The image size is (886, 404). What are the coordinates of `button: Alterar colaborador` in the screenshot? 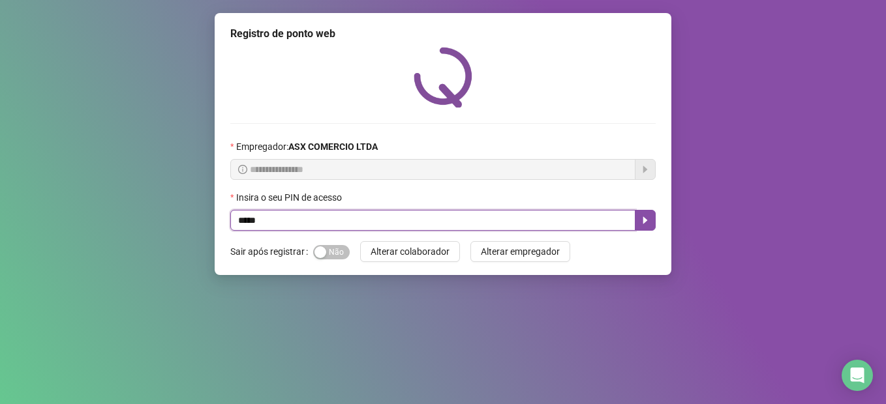 It's located at (410, 252).